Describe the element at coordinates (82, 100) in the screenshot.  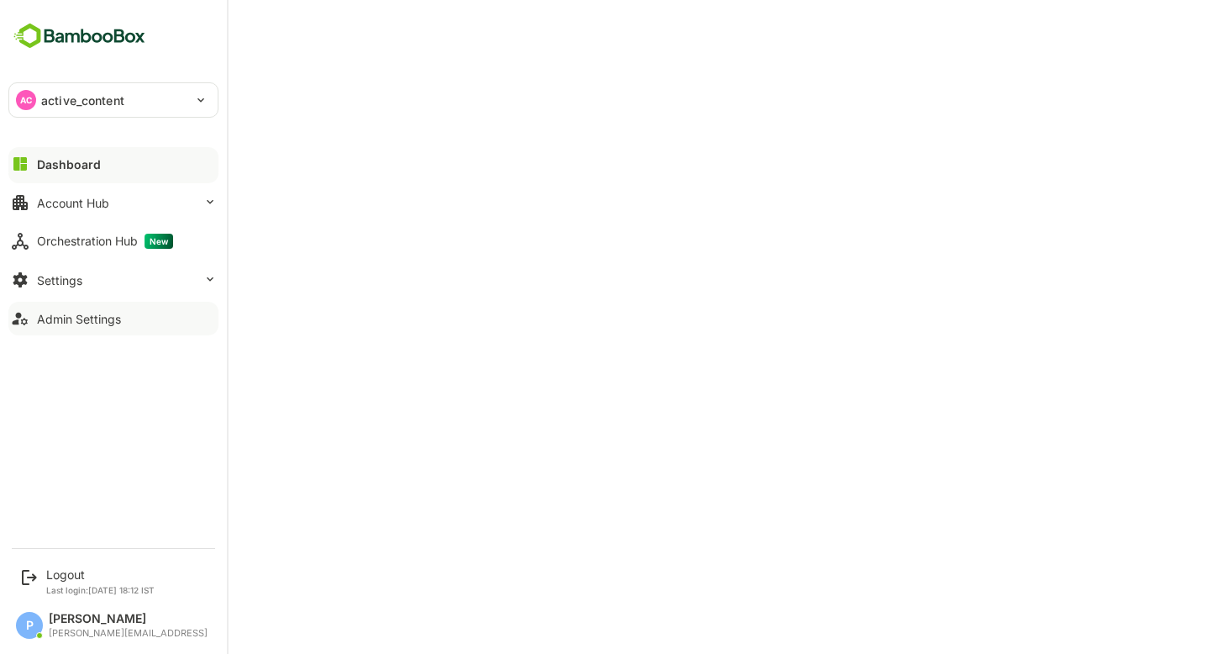
I see `p: active_content` at that location.